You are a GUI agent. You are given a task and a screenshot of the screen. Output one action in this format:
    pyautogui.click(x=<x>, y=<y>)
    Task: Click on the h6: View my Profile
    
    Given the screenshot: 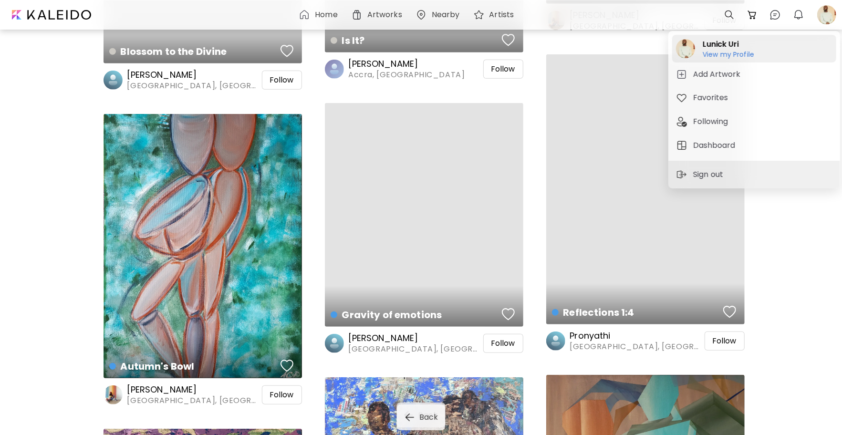 What is the action you would take?
    pyautogui.click(x=729, y=54)
    